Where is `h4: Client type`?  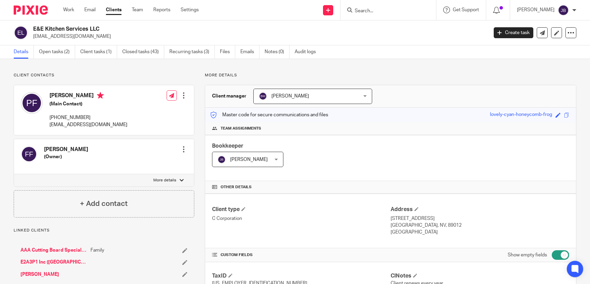 h4: Client type is located at coordinates (301, 210).